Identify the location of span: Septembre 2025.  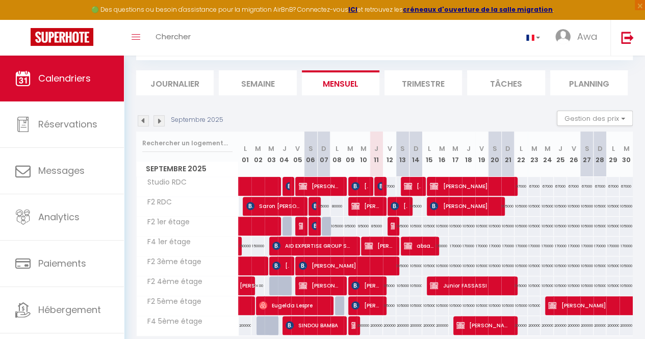
(187, 169).